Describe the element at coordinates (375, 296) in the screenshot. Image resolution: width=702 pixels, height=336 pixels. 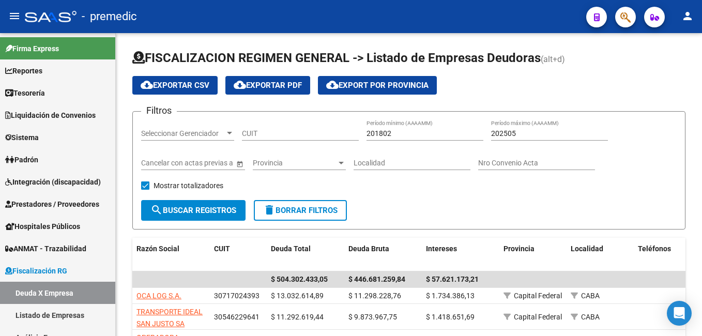
I see `span: $ 11.298.228,76` at that location.